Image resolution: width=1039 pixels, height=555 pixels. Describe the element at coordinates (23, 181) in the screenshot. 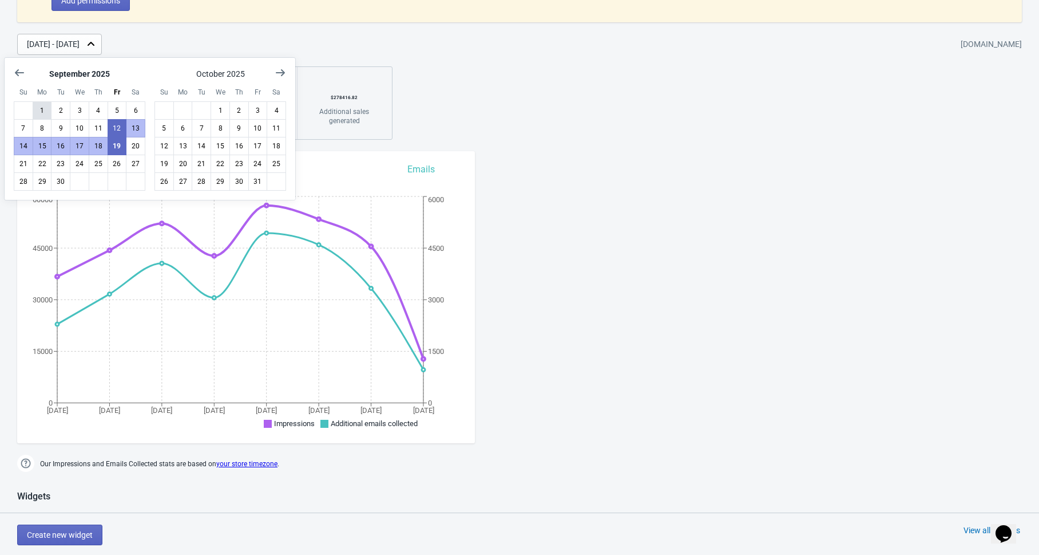

I see `button: September 28 2025` at that location.